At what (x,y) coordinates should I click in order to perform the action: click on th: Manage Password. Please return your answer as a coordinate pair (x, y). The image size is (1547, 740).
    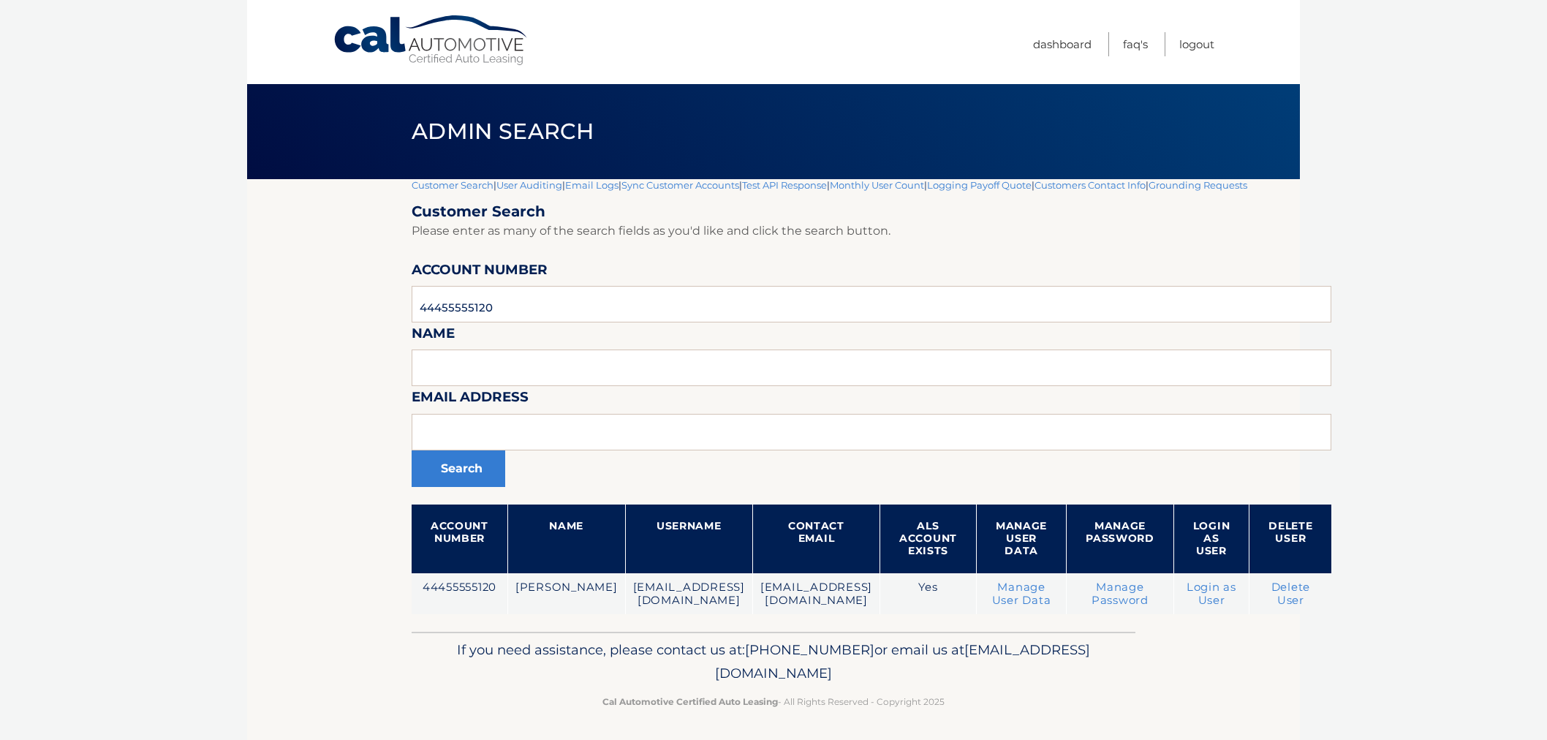
    Looking at the image, I should click on (1120, 539).